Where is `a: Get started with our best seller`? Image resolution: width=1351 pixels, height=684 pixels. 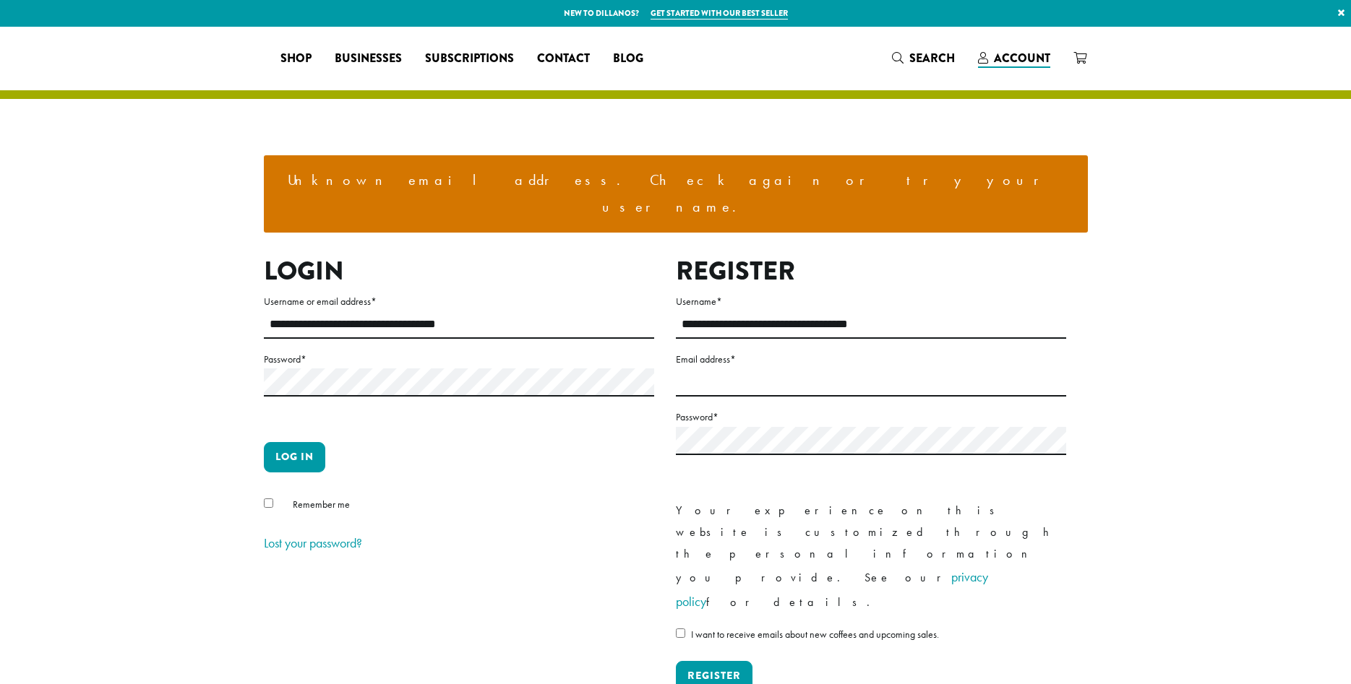 a: Get started with our best seller is located at coordinates (719, 13).